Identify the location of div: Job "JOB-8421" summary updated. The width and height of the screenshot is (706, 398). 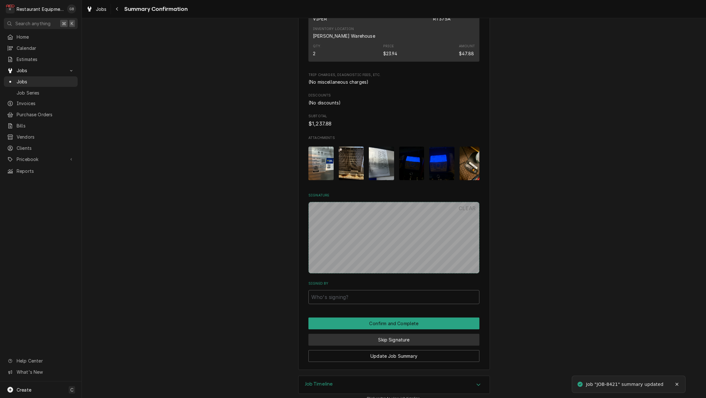
(625, 385).